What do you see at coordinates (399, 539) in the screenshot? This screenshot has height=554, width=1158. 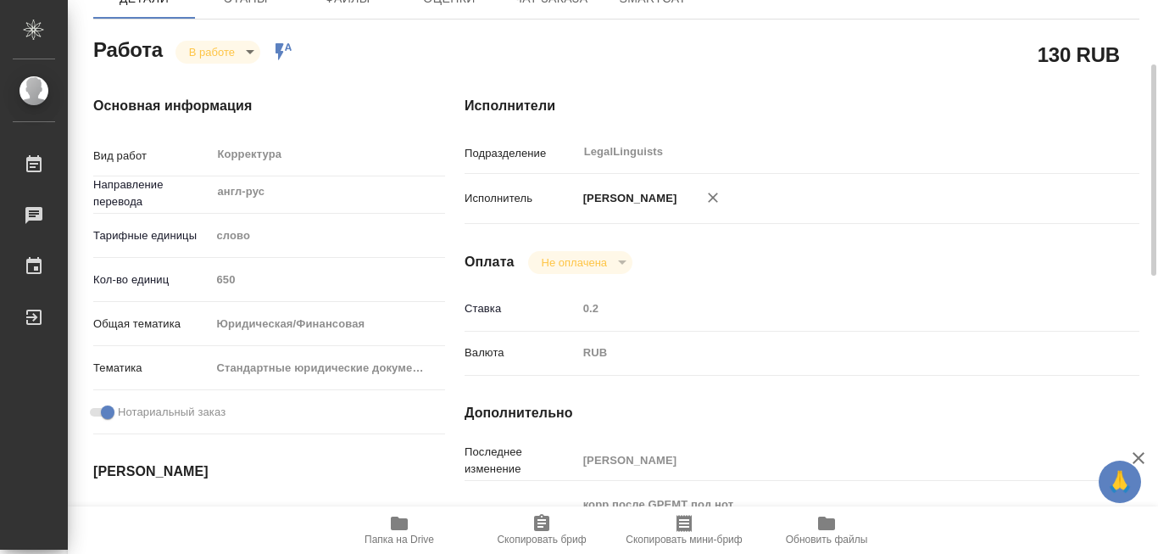 I see `span: Папка на Drive` at bounding box center [399, 539].